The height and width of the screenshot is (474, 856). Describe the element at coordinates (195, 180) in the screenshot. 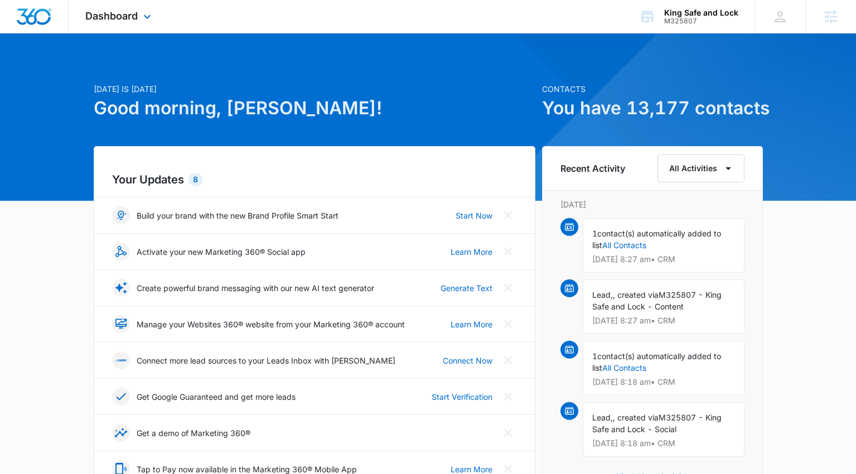

I see `div: 8` at that location.